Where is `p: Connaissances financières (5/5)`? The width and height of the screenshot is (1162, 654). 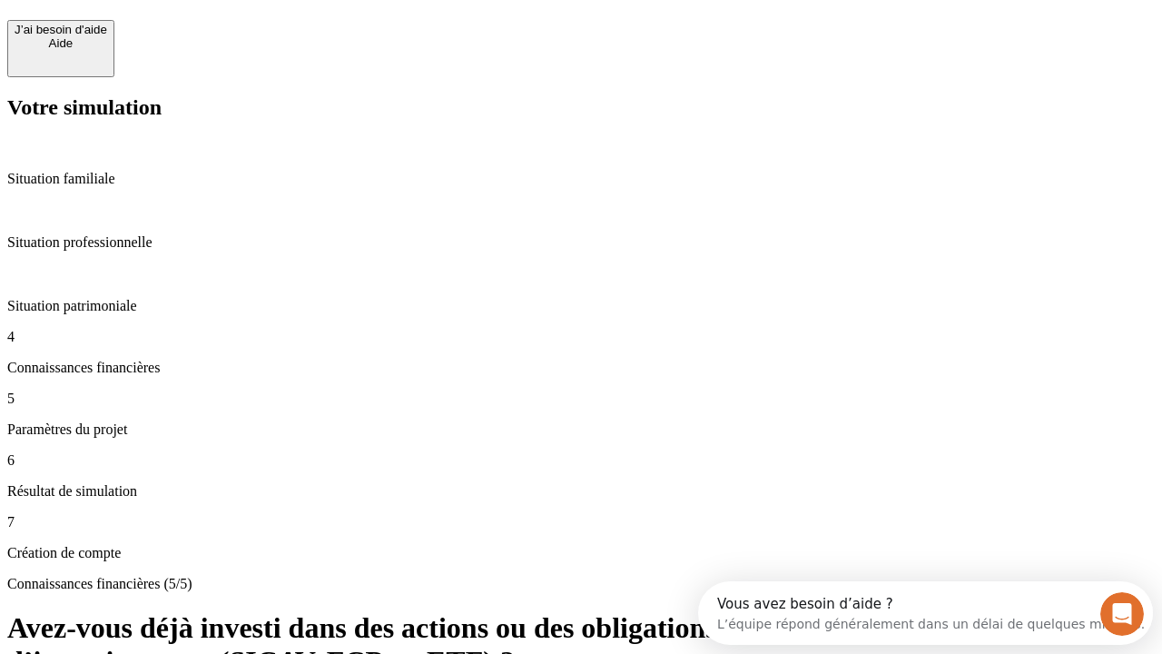 p: Connaissances financières (5/5) is located at coordinates (581, 584).